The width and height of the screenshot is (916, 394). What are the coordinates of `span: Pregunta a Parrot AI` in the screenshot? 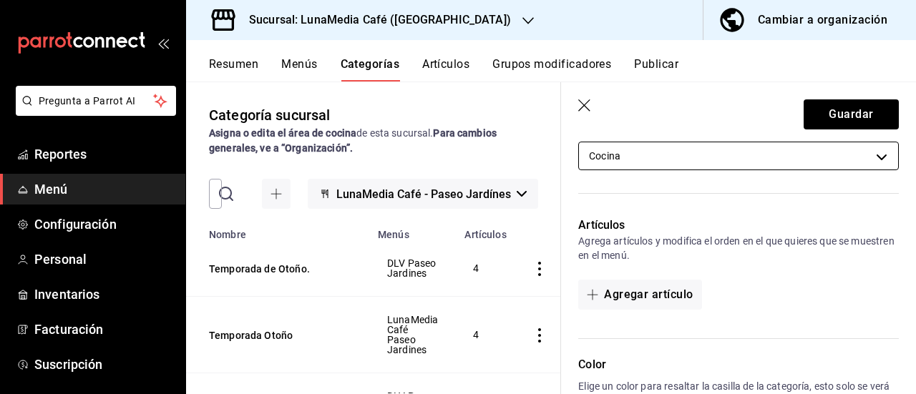 It's located at (96, 101).